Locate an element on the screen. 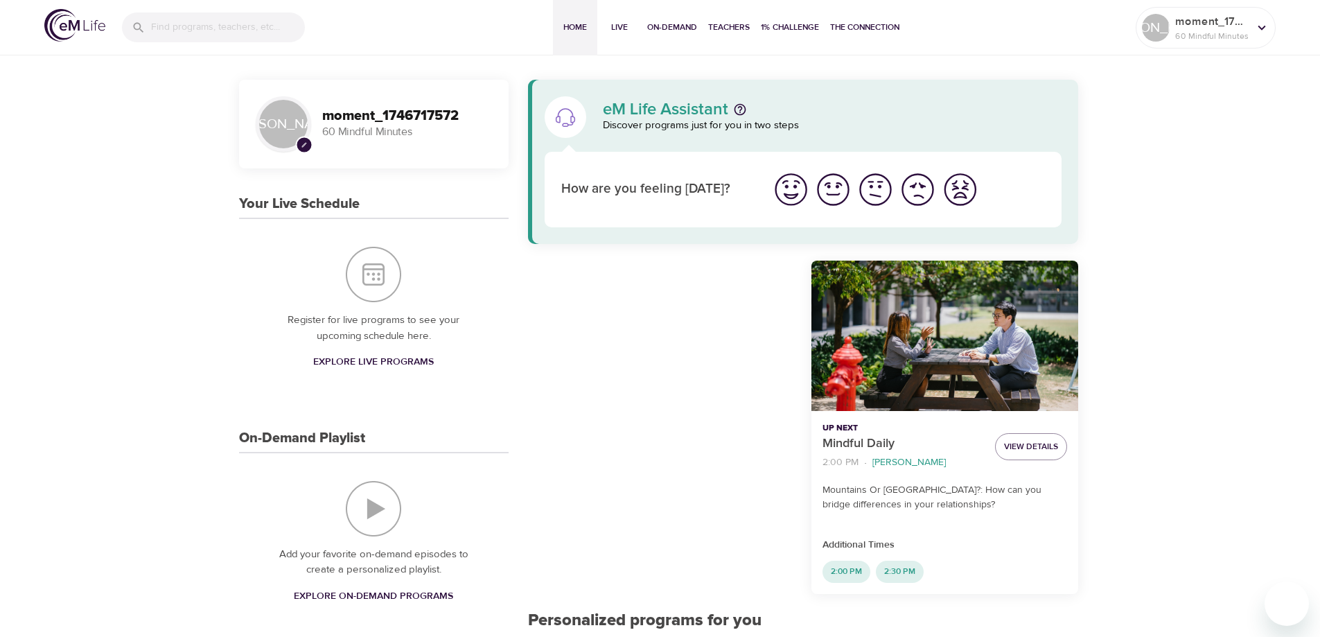 This screenshot has width=1320, height=637. img: bad is located at coordinates (917, 189).